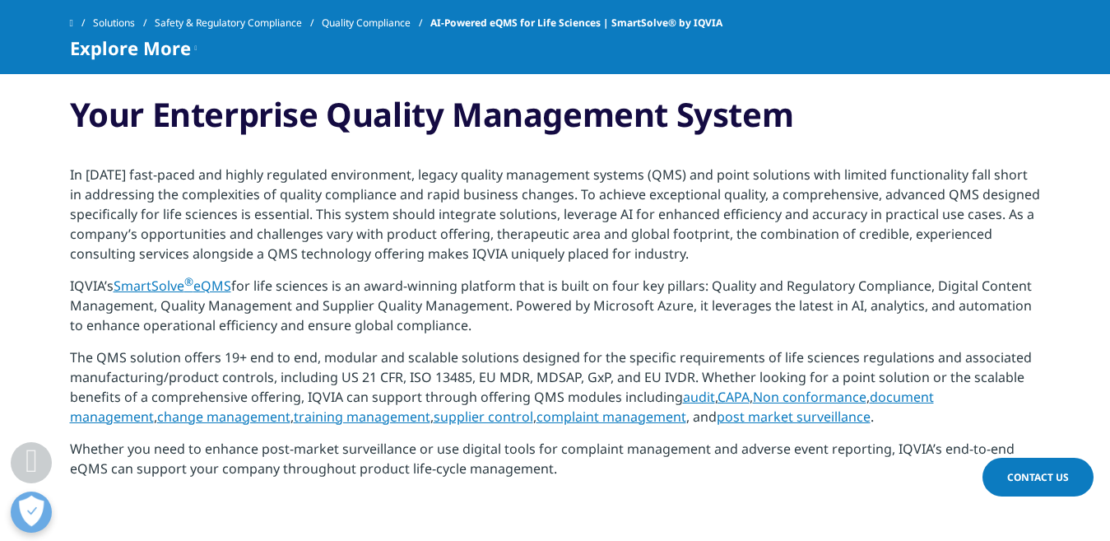 The image size is (1110, 541). Describe the element at coordinates (212, 286) in the screenshot. I see `span: eQMS` at that location.